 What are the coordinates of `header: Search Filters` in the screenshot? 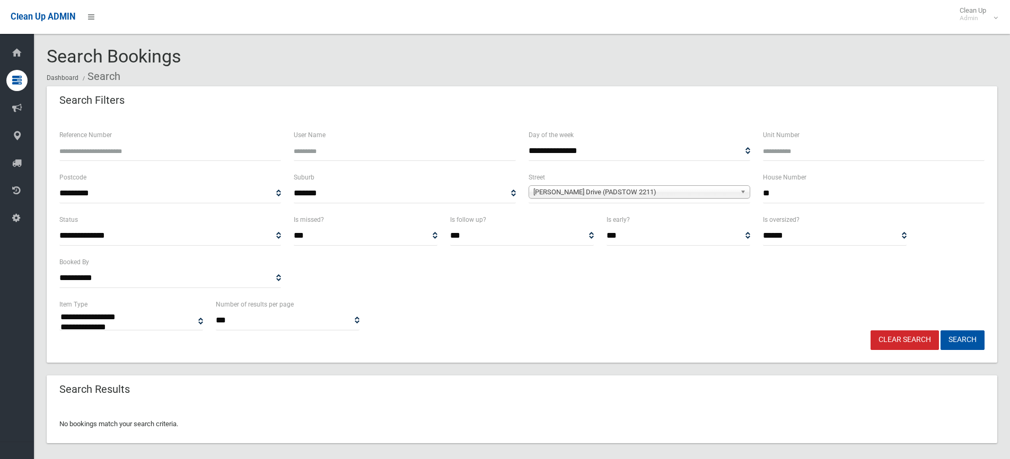 It's located at (92, 100).